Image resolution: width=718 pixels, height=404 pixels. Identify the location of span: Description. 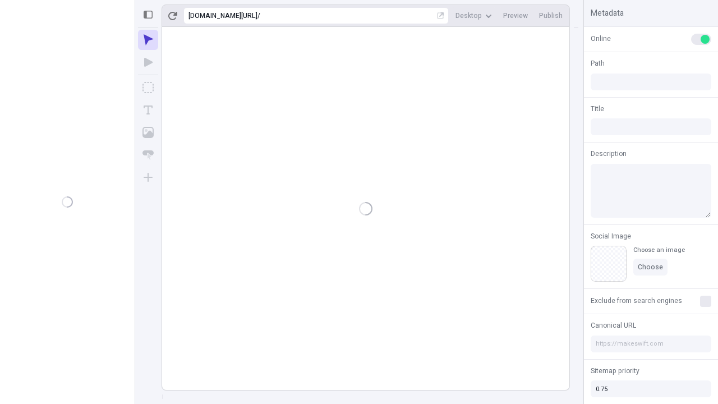
(608, 154).